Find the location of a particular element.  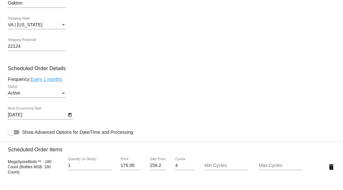

h3: Scheduled Order Details is located at coordinates (171, 68).